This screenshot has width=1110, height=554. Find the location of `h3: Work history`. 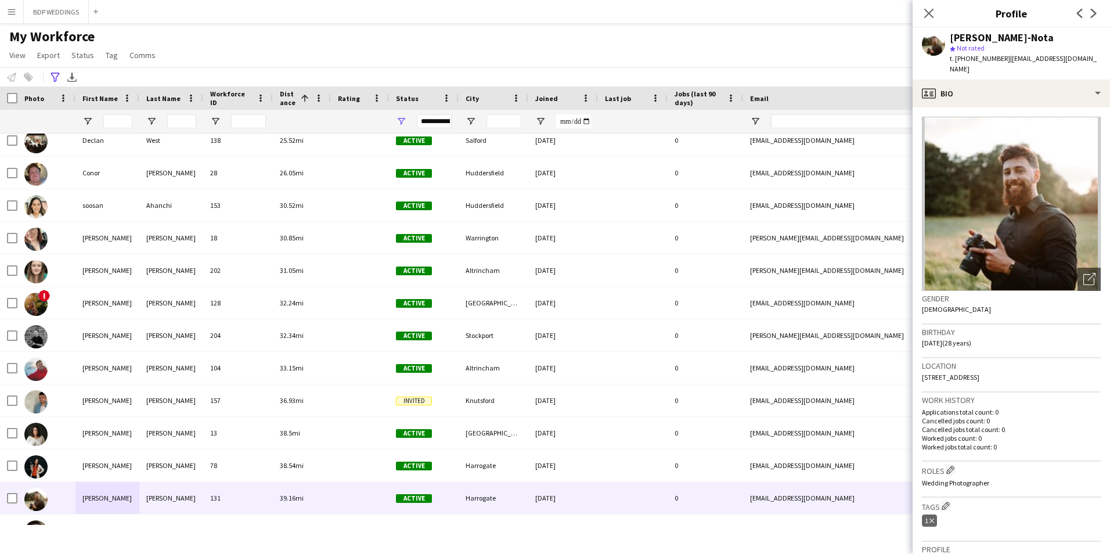

h3: Work history is located at coordinates (1011, 400).